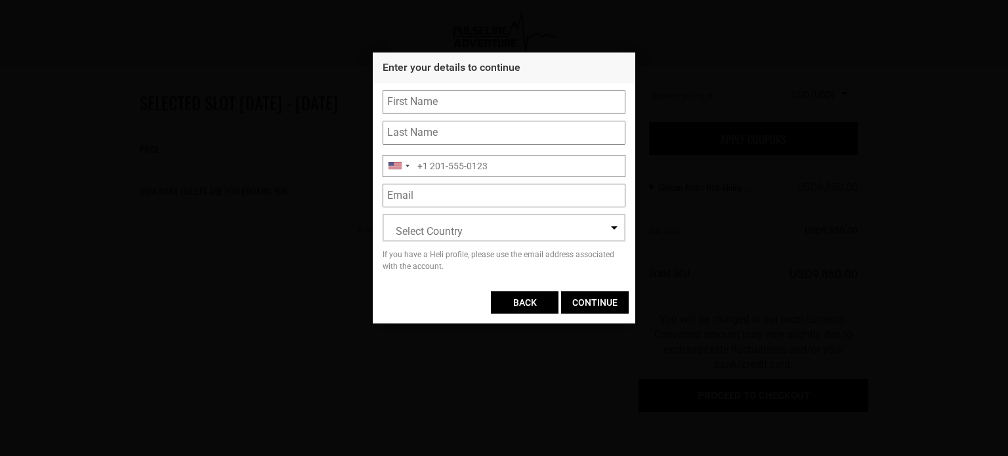 This screenshot has height=456, width=1008. I want to click on span: Select box activate, so click(504, 228).